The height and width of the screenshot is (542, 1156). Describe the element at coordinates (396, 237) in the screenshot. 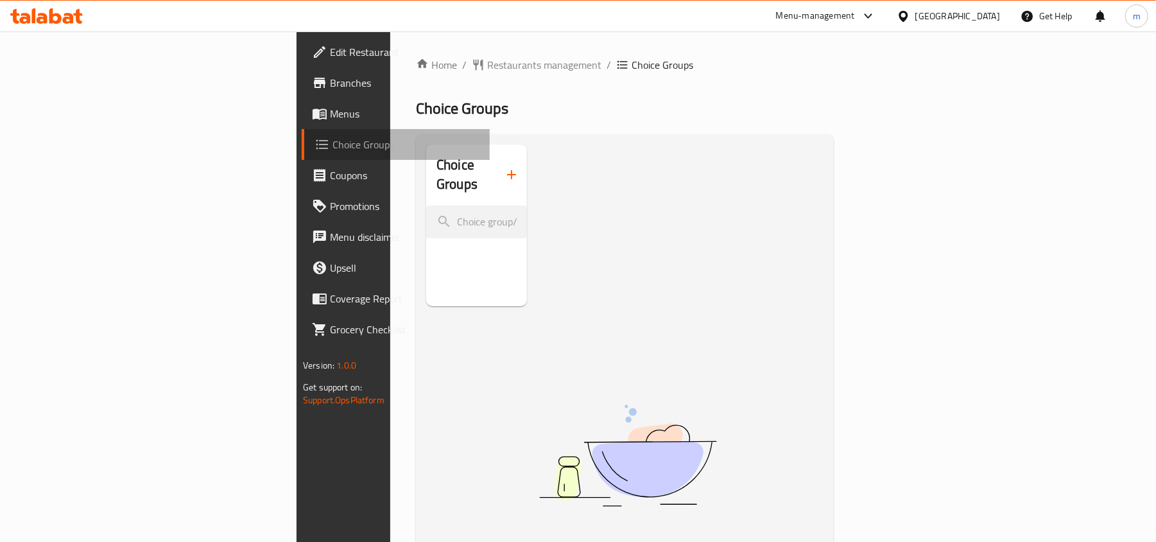

I see `a: Menu disclaimer` at that location.